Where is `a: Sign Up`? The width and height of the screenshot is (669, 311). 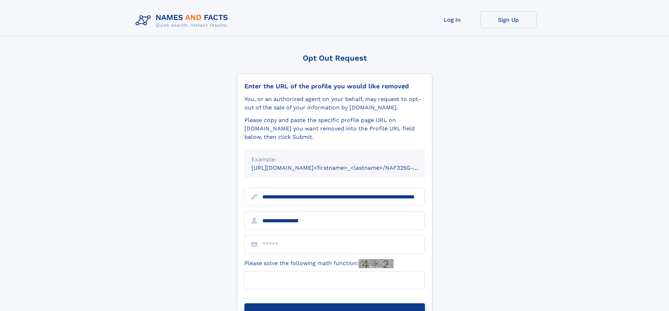 a: Sign Up is located at coordinates (508, 20).